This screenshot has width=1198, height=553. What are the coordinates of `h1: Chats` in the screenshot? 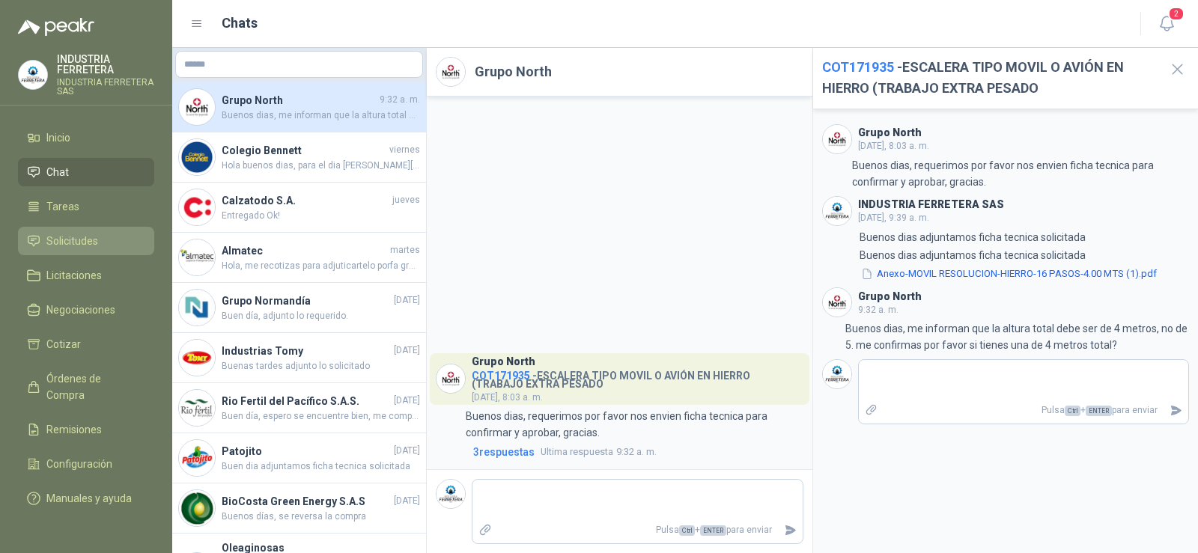 It's located at (240, 23).